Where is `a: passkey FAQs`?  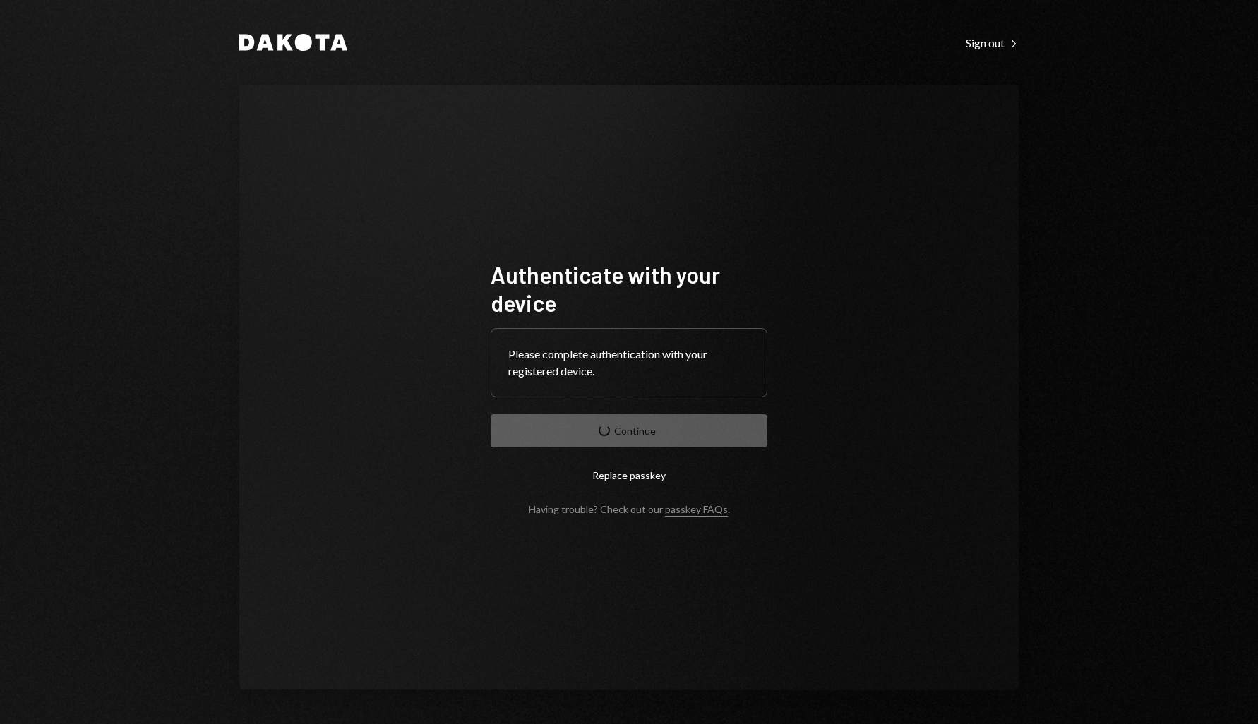
a: passkey FAQs is located at coordinates (696, 510).